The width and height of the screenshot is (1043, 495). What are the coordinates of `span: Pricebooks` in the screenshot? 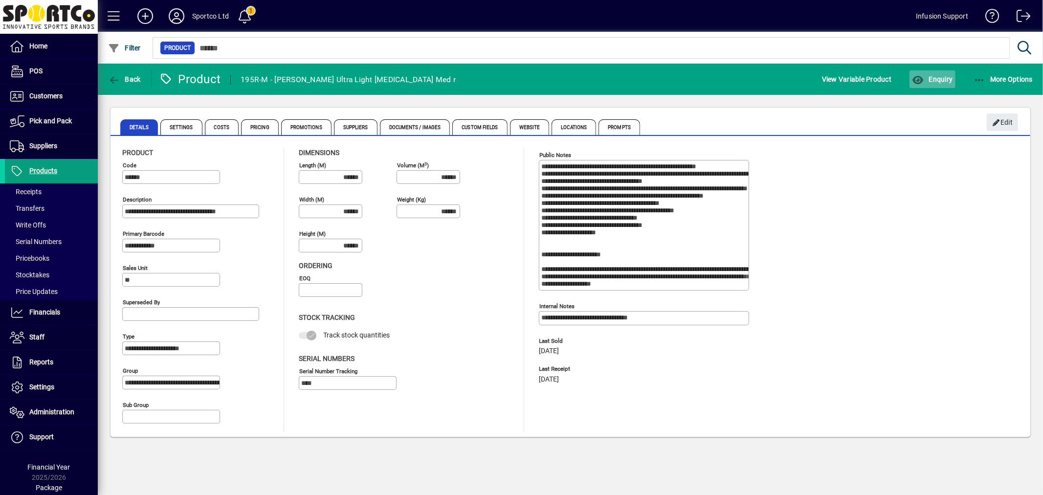 It's located at (29, 258).